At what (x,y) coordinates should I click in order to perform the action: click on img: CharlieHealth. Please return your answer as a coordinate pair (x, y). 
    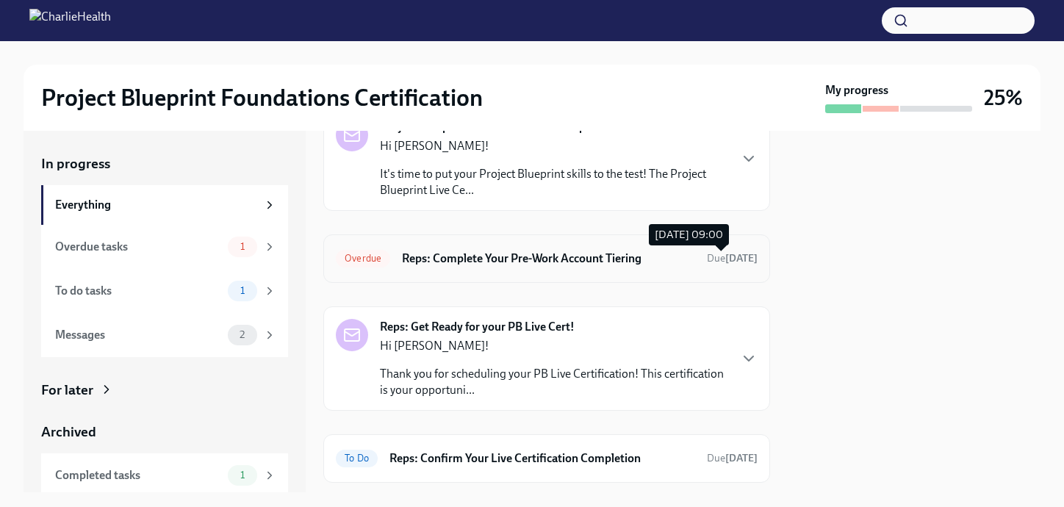
    Looking at the image, I should click on (70, 21).